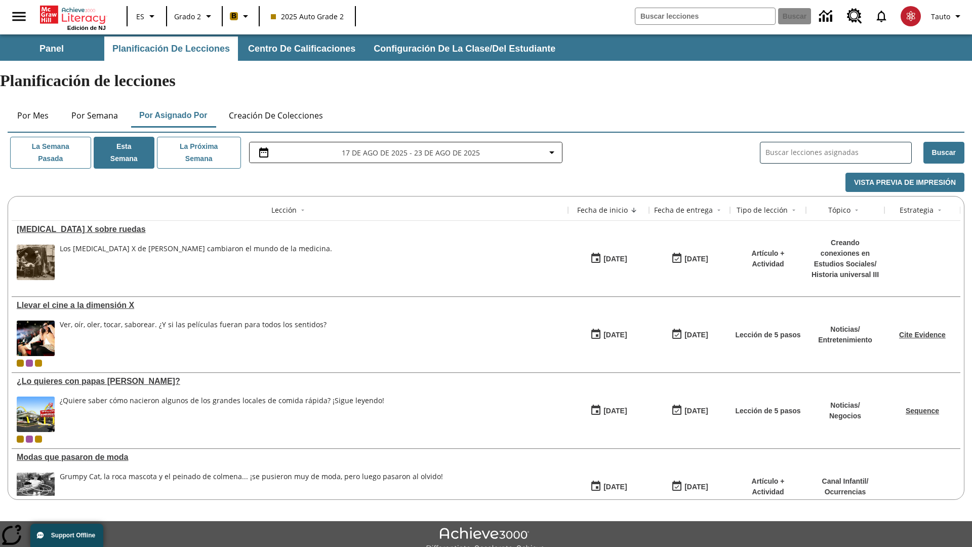  Describe the element at coordinates (124, 152) in the screenshot. I see `button: Esta semana` at that location.